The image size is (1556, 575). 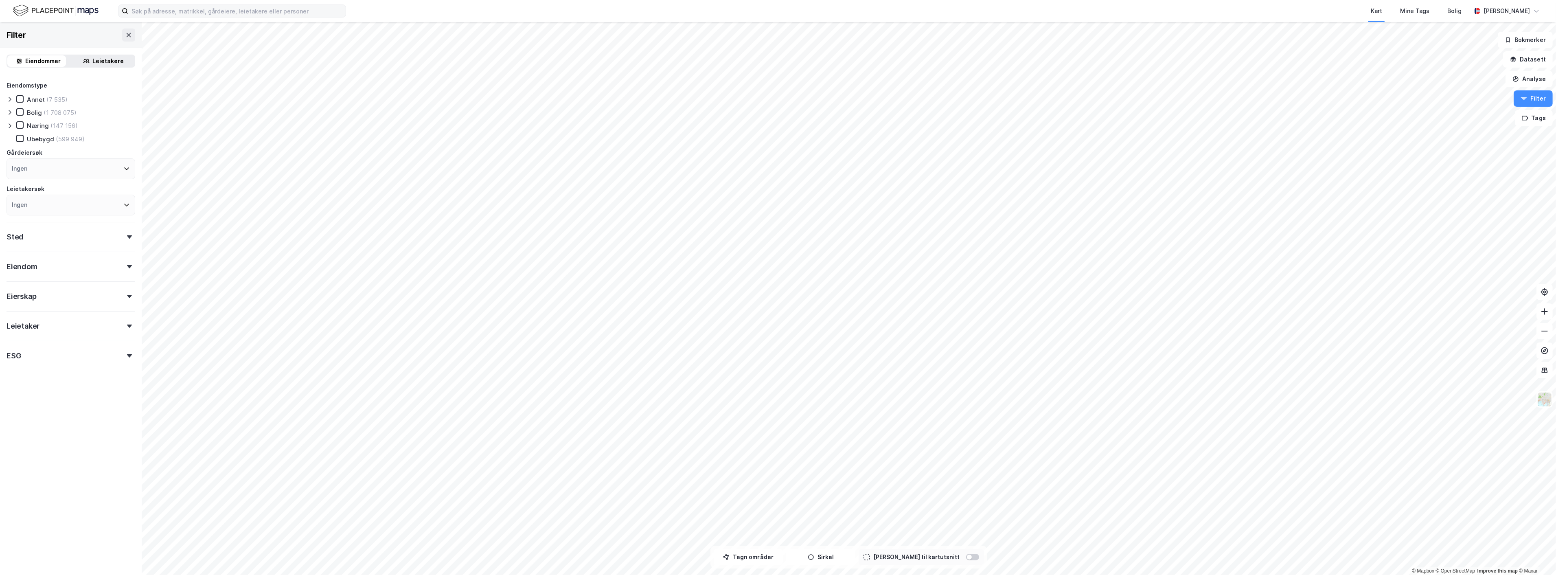 What do you see at coordinates (24, 153) in the screenshot?
I see `div: Gårdeiersøk` at bounding box center [24, 153].